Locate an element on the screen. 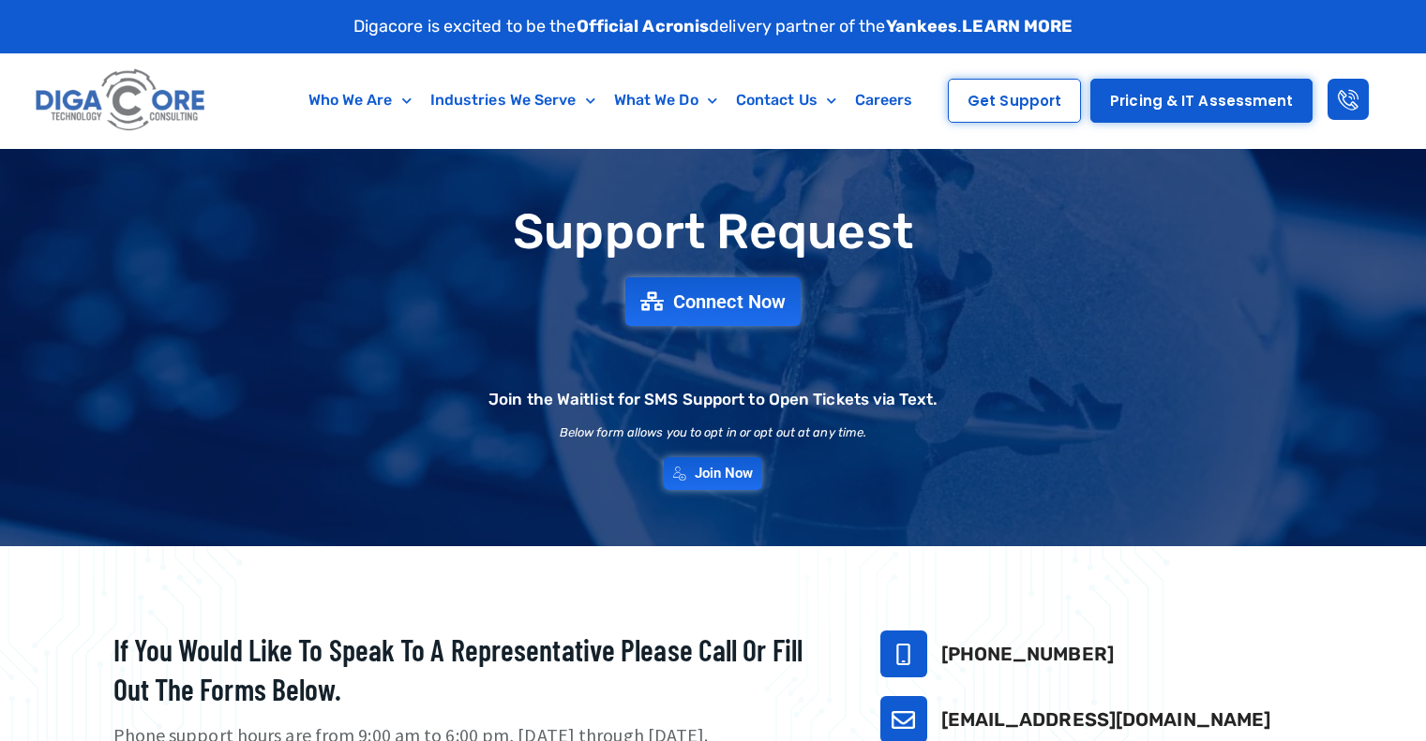 This screenshot has width=1426, height=741. a: What We Do is located at coordinates (665, 100).